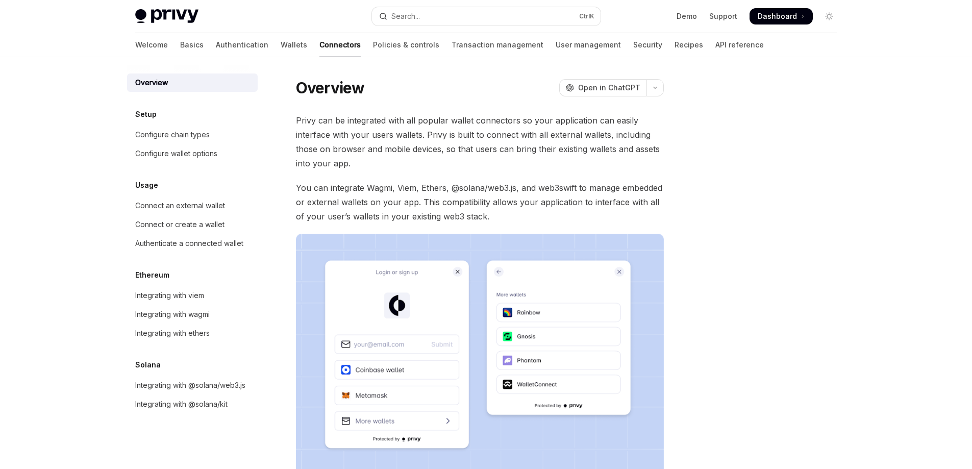 The width and height of the screenshot is (972, 469). What do you see at coordinates (406, 16) in the screenshot?
I see `div: Search...` at bounding box center [406, 16].